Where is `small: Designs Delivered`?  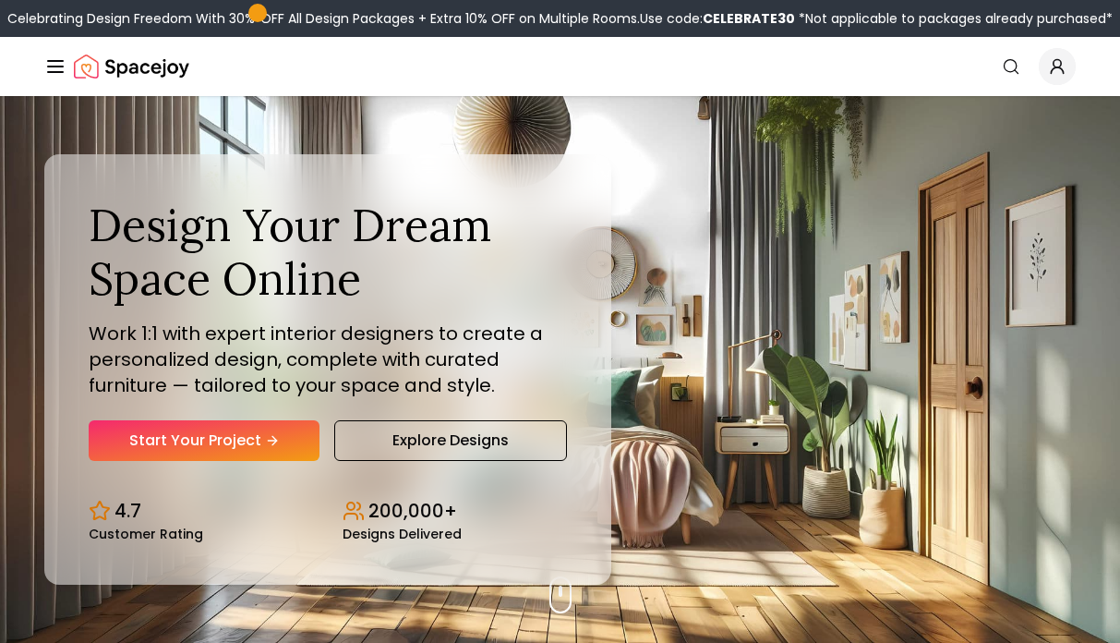
small: Designs Delivered is located at coordinates (402, 534).